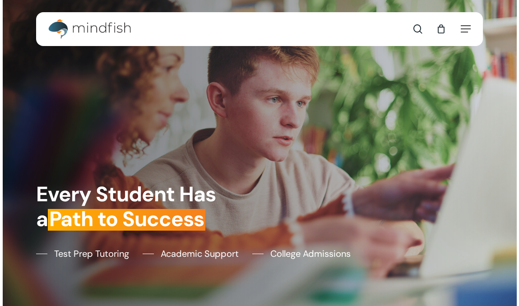 This screenshot has width=519, height=306. What do you see at coordinates (200, 254) in the screenshot?
I see `span: Academic Support` at bounding box center [200, 254].